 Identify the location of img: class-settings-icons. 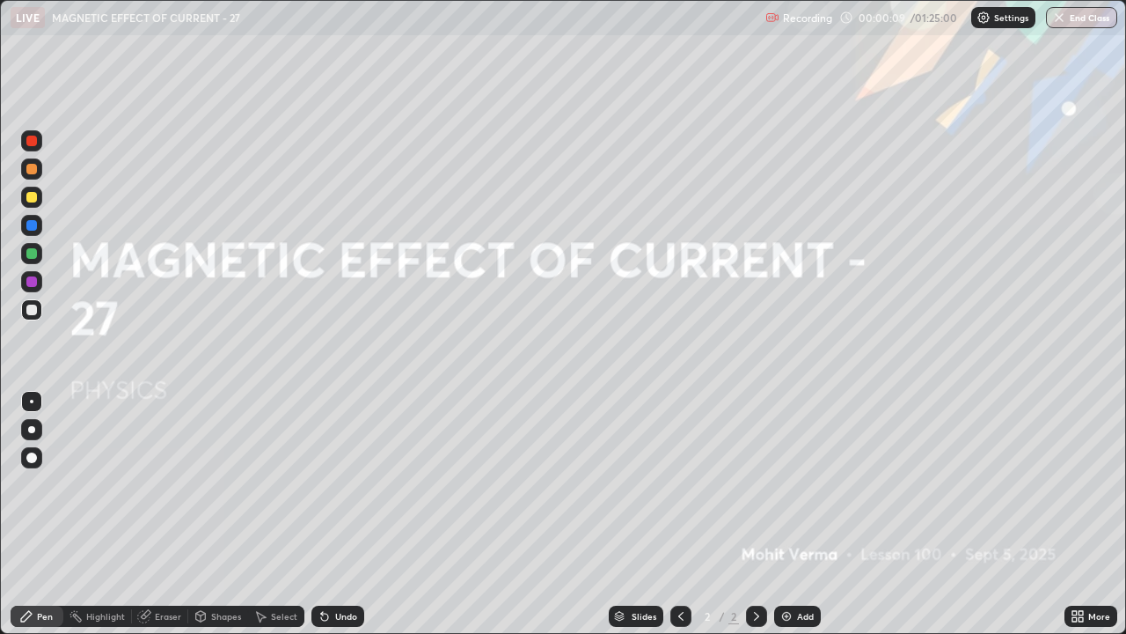
(984, 18).